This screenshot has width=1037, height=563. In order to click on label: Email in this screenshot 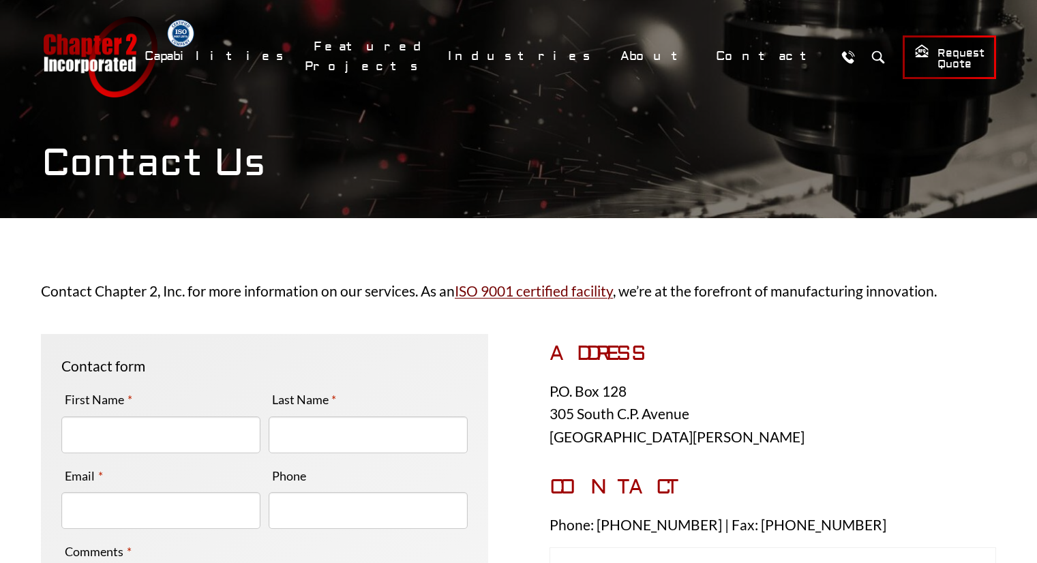, I will do `click(84, 476)`.